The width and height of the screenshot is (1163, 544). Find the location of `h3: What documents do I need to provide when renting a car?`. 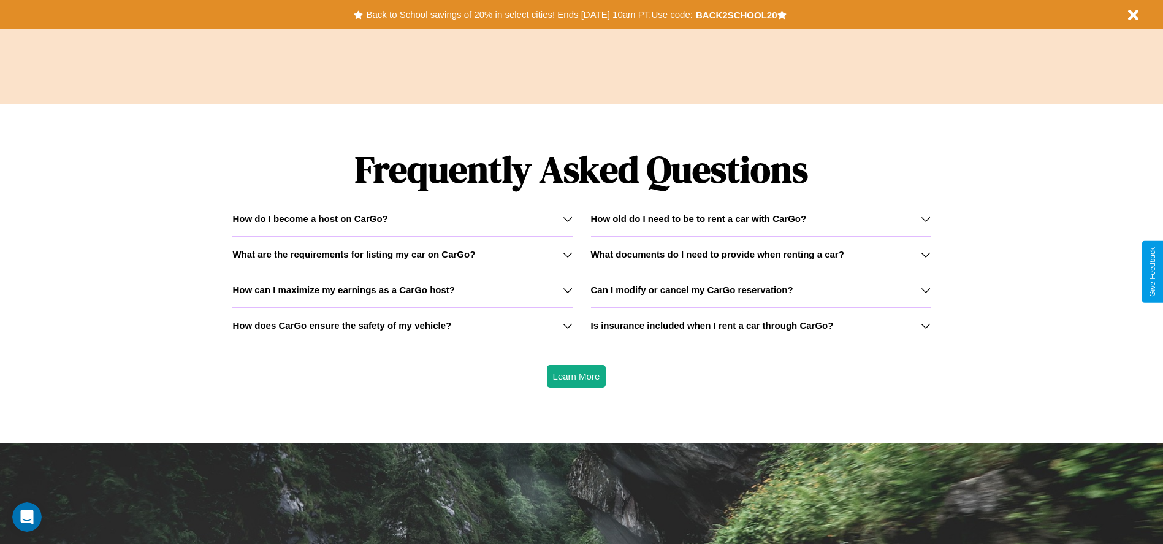

h3: What documents do I need to provide when renting a car? is located at coordinates (717, 254).